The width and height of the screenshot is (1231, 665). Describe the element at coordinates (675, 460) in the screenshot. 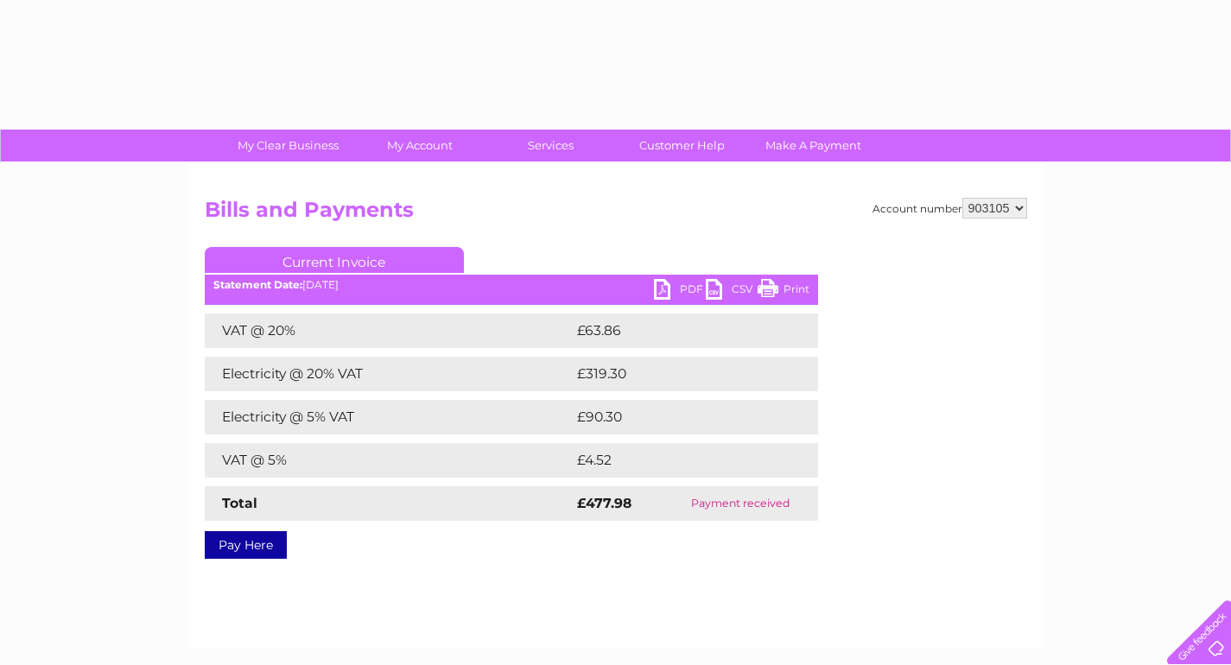

I see `td: £4.52` at that location.